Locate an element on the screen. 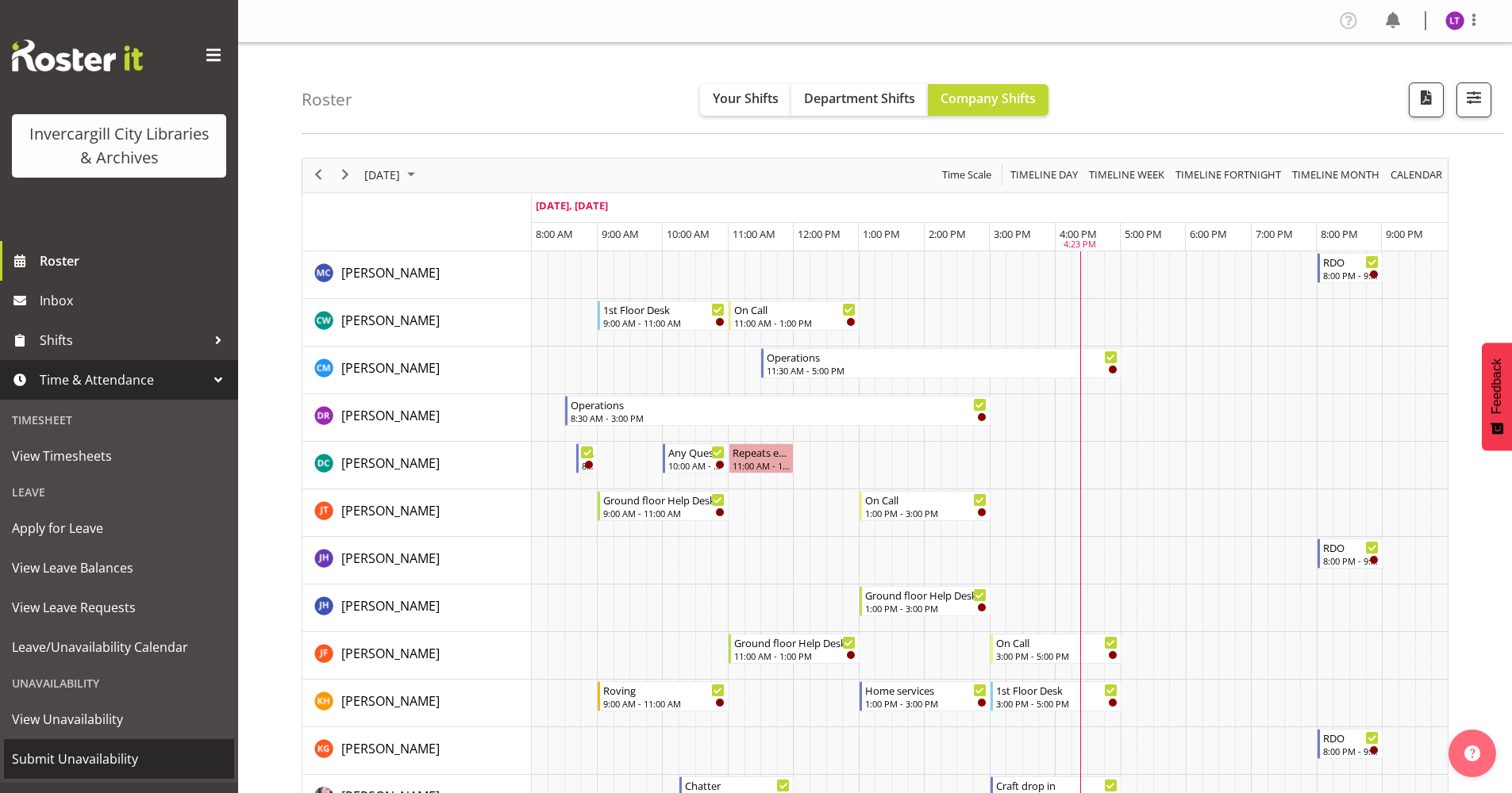  button: Company Shifts is located at coordinates (988, 100).